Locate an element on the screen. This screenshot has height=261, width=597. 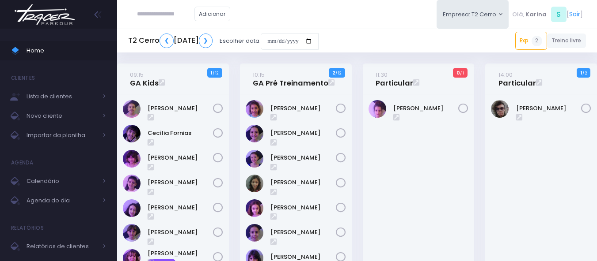
img: Cecília Fornias Gomes is located at coordinates (132, 134).